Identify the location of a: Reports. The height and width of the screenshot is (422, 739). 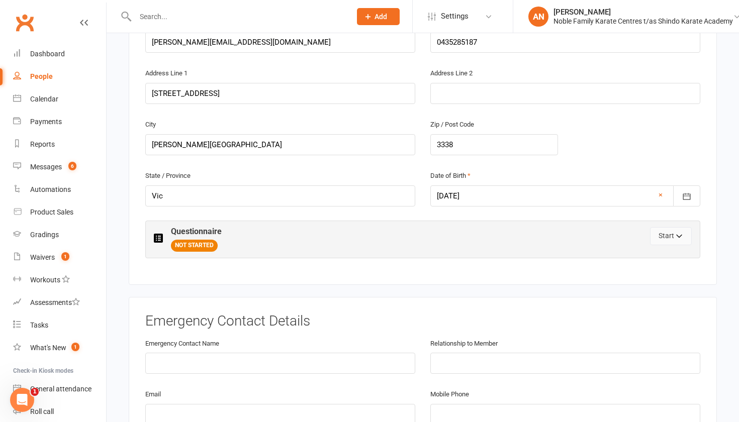
(59, 144).